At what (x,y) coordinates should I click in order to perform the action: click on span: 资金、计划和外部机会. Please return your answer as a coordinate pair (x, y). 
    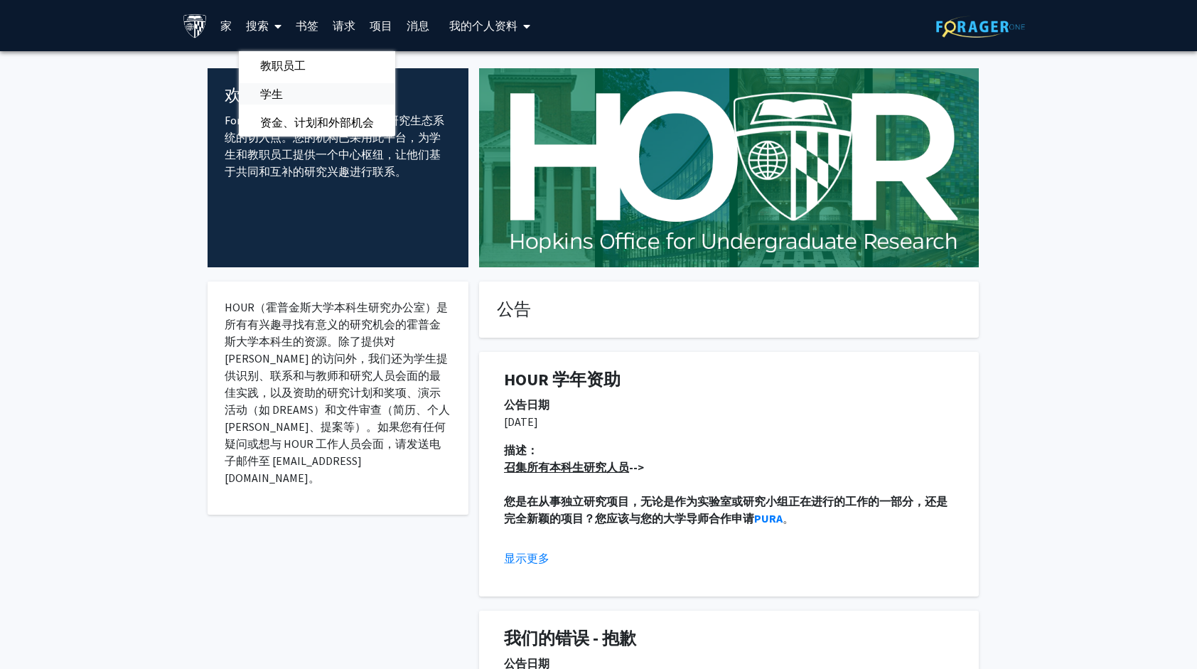
    Looking at the image, I should click on (317, 122).